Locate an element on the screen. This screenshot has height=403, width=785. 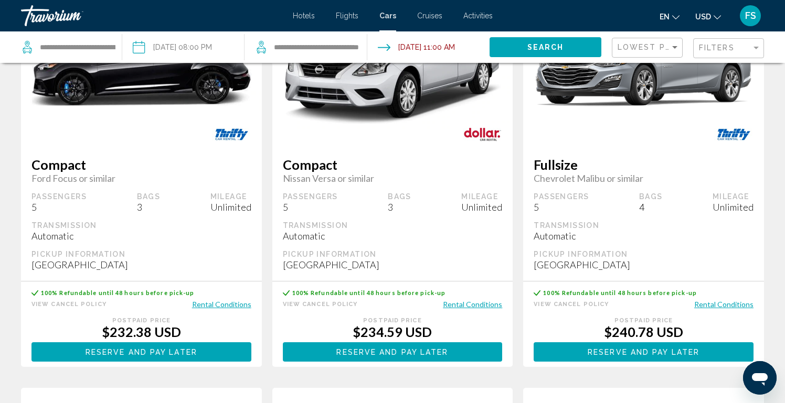
span: FS is located at coordinates (750, 16).